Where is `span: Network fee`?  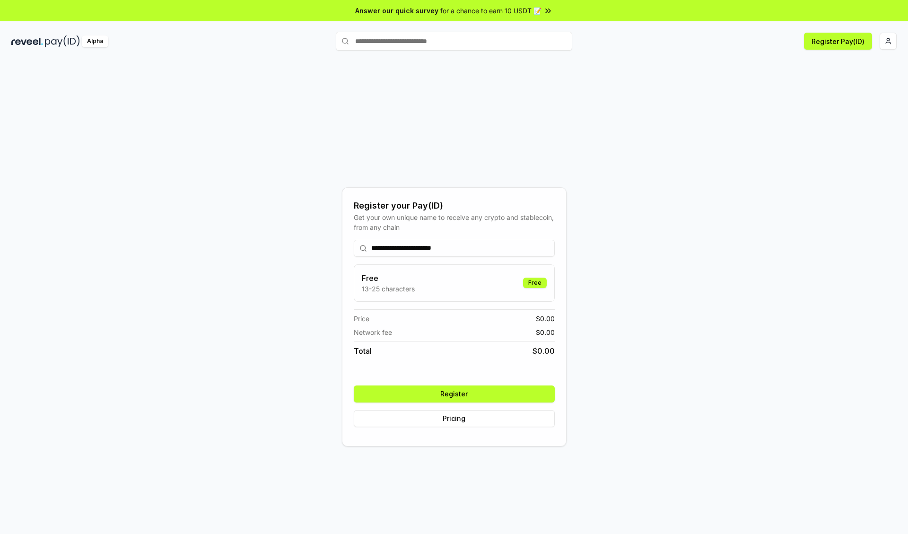
span: Network fee is located at coordinates (373, 332).